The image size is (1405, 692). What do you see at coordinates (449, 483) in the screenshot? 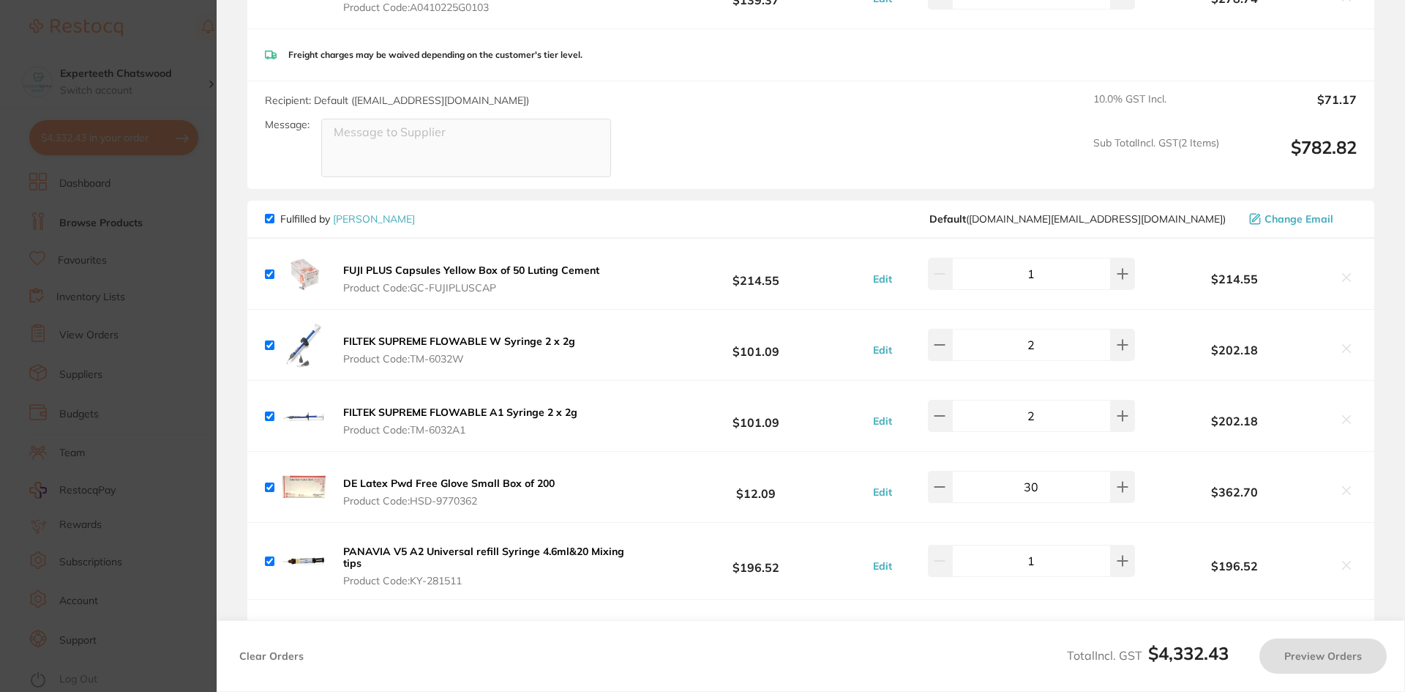
I see `b: DE Latex Pwd Free Glove Small Box of 200` at bounding box center [449, 483].